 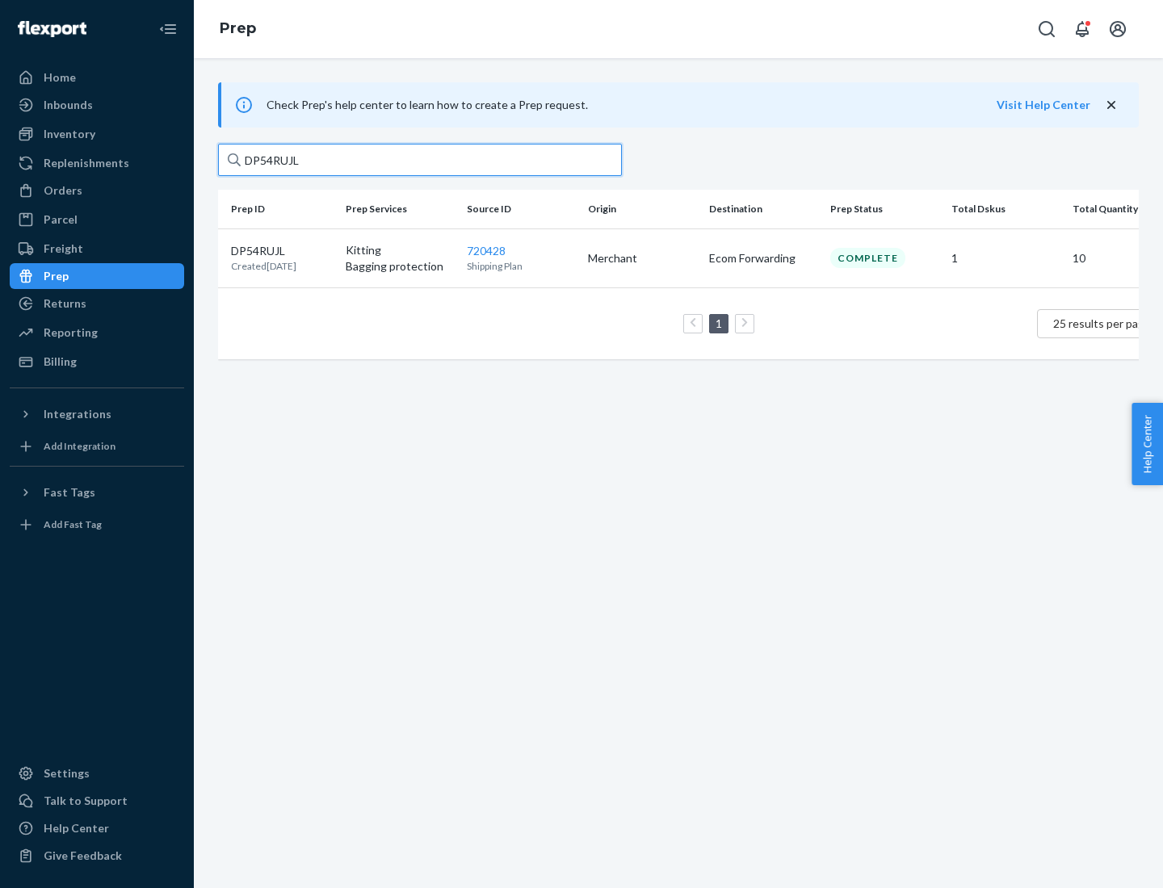 What do you see at coordinates (168, 29) in the screenshot?
I see `button: Close Navigation` at bounding box center [168, 29].